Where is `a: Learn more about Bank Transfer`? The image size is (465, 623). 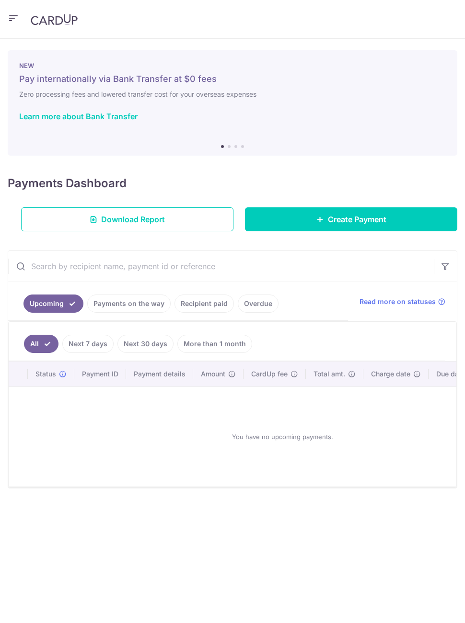 a: Learn more about Bank Transfer is located at coordinates (78, 116).